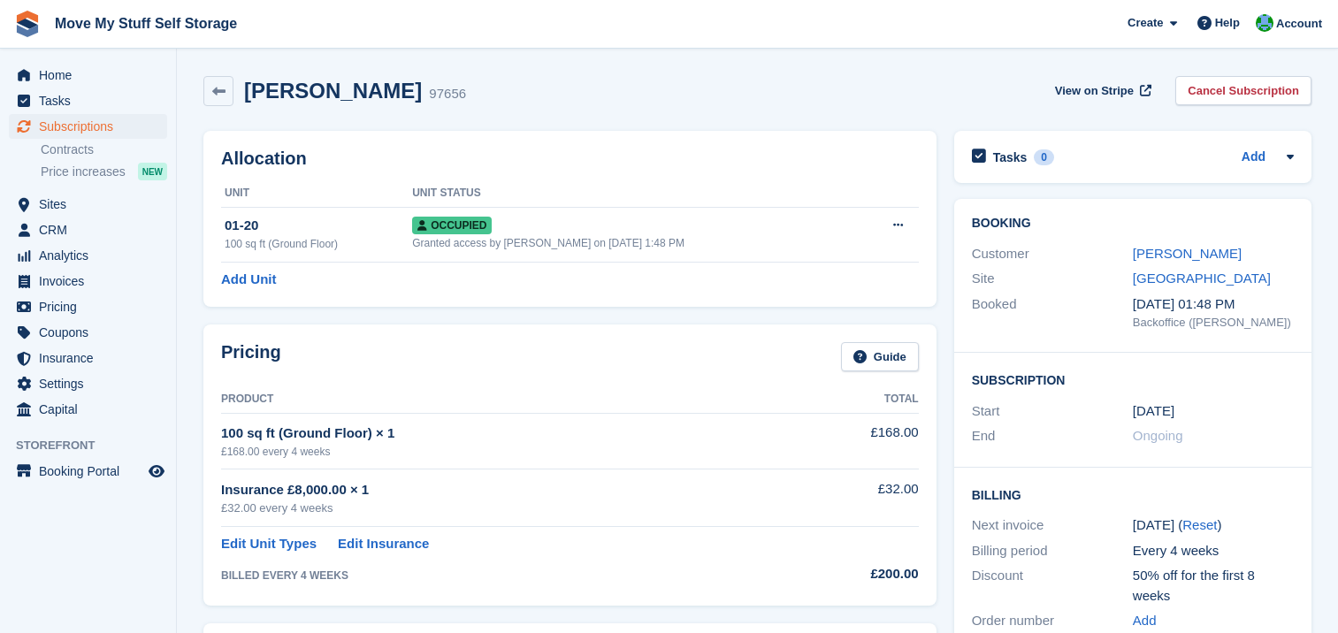 The width and height of the screenshot is (1338, 633). What do you see at coordinates (1299, 24) in the screenshot?
I see `span: Account` at bounding box center [1299, 24].